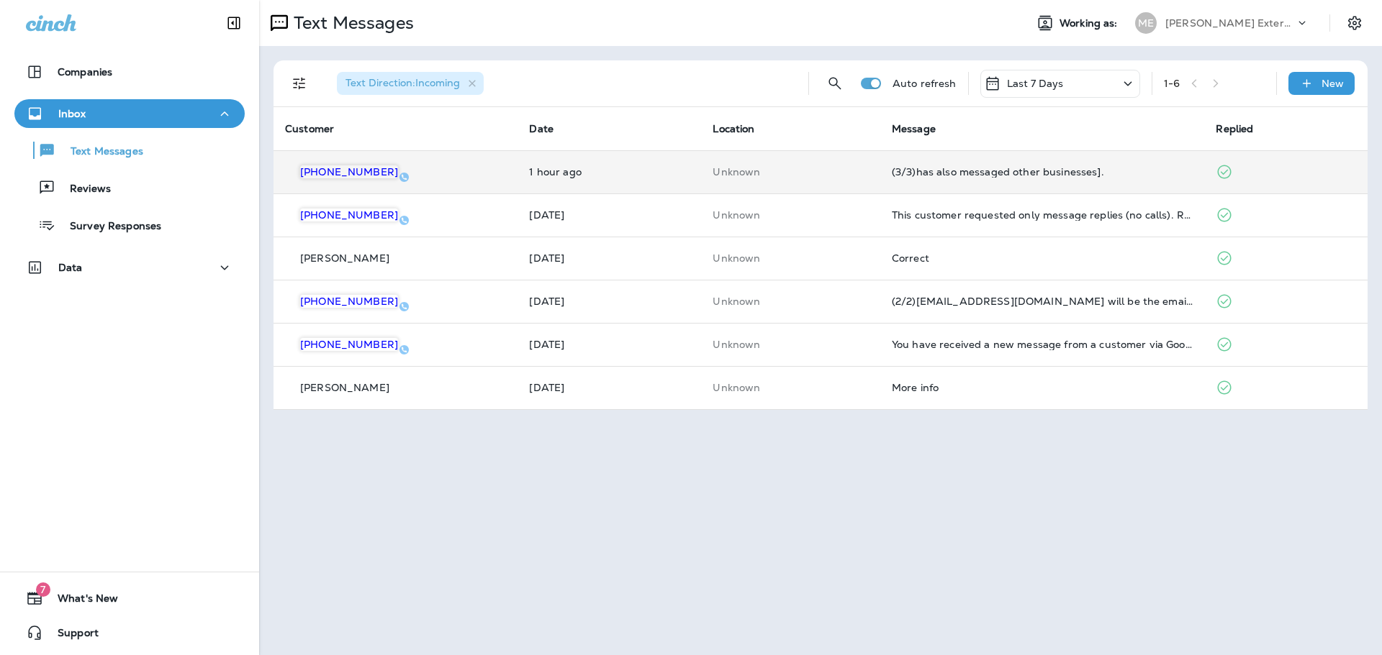 This screenshot has width=1382, height=655. I want to click on div: Text Direction:Incoming, so click(410, 83).